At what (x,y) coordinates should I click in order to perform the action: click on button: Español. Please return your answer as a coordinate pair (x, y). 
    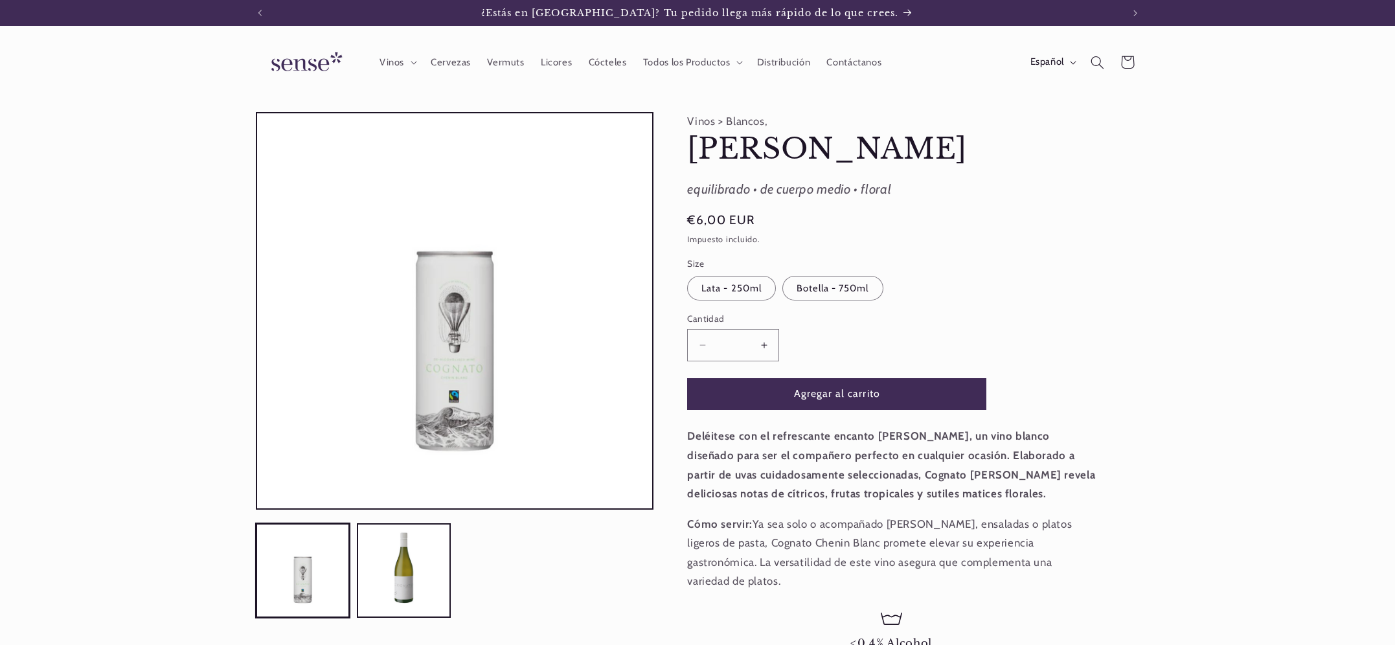
    Looking at the image, I should click on (1052, 62).